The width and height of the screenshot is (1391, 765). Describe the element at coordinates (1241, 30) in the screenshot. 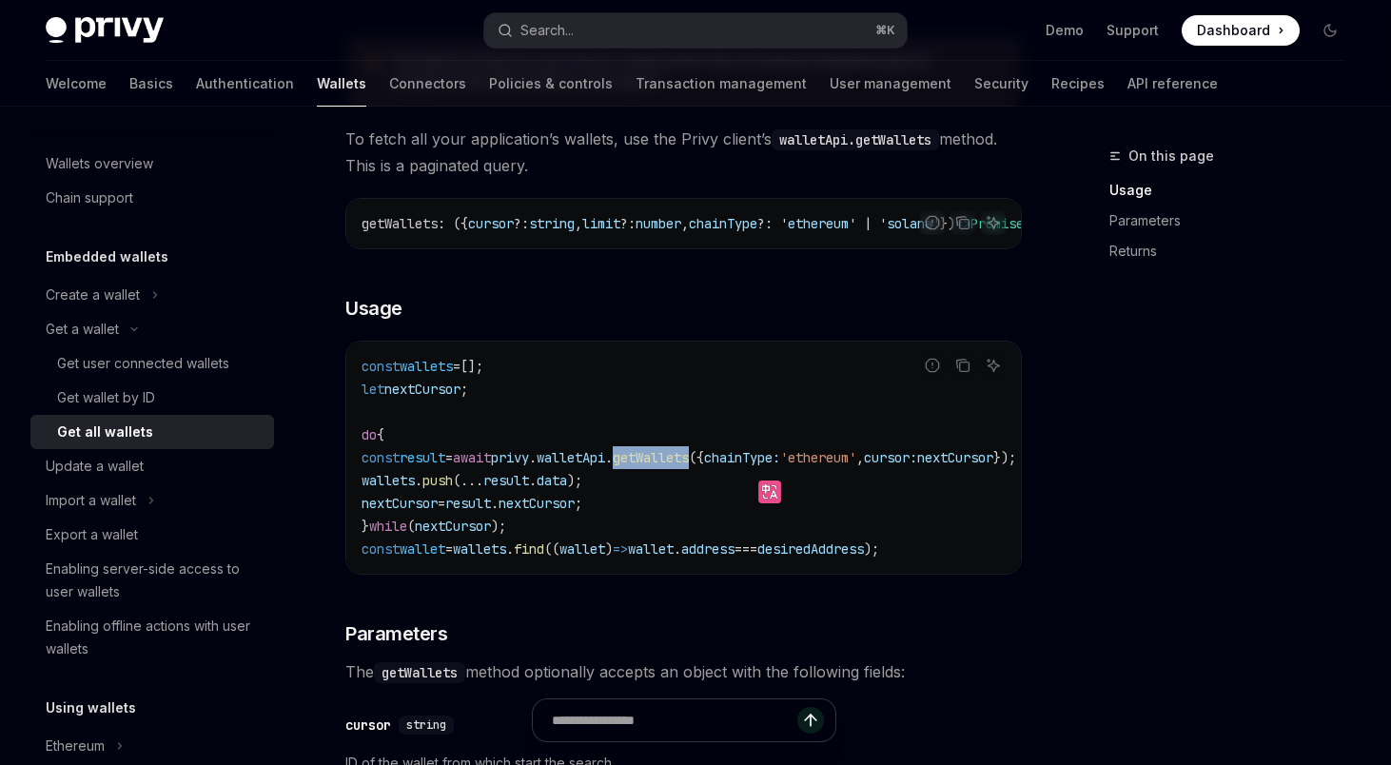

I see `a: Dashboard` at that location.